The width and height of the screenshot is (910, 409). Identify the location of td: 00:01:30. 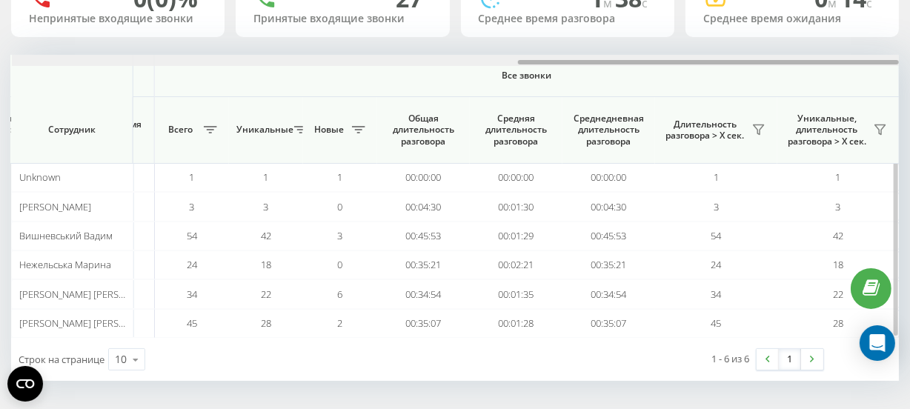
(515, 206).